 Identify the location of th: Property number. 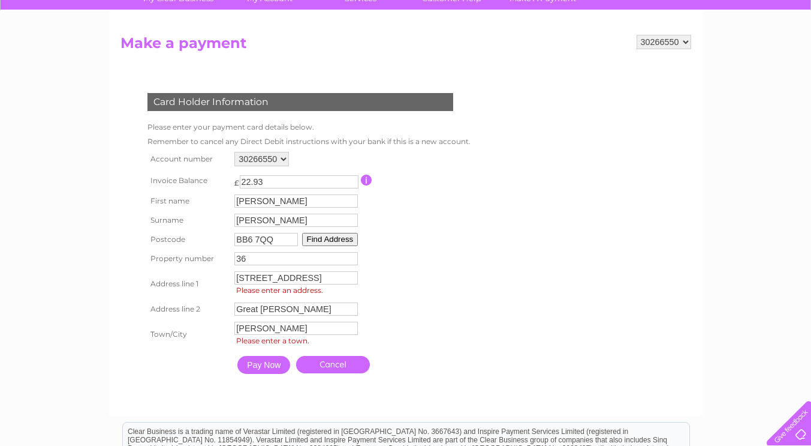
(188, 258).